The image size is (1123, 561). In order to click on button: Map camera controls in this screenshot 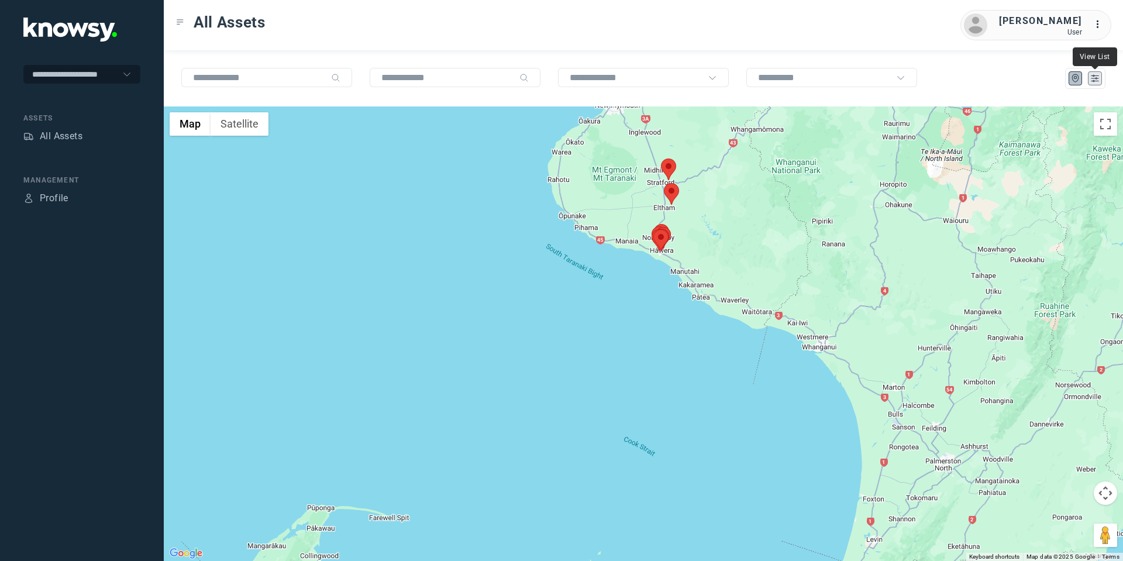, I will do `click(1105, 493)`.